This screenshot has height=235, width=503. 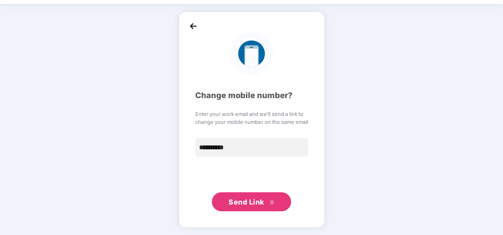 What do you see at coordinates (251, 114) in the screenshot?
I see `span: Enter your work email and we’ll send a link to` at bounding box center [251, 114].